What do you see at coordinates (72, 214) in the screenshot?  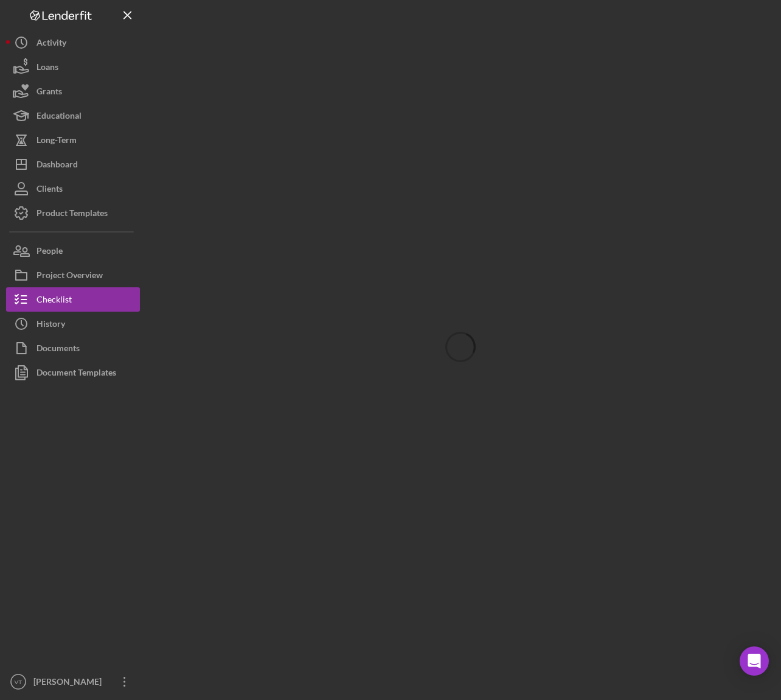 I see `div: Product Templates` at bounding box center [72, 214].